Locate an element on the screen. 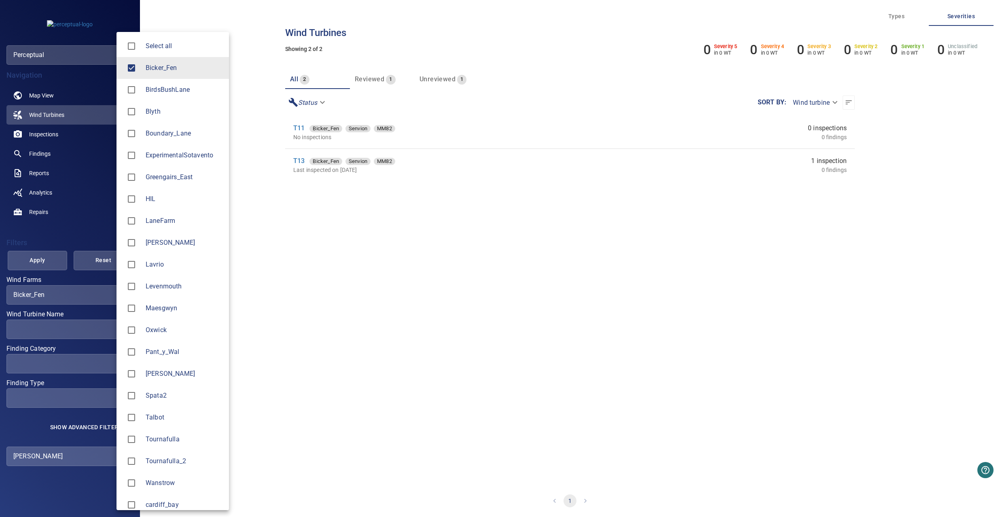 The image size is (1000, 517). div: Wind Farms BirdsBushLane is located at coordinates (184, 90).